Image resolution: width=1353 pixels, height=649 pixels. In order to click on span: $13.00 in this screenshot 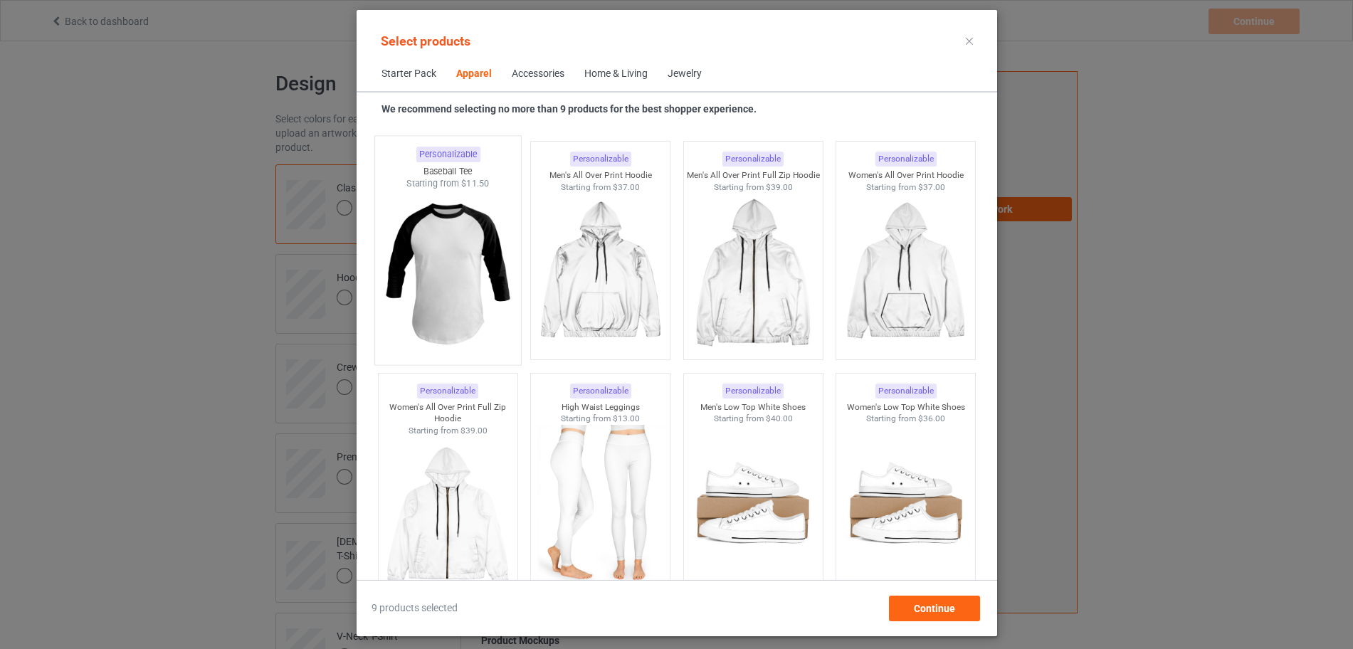, I will do `click(626, 419)`.